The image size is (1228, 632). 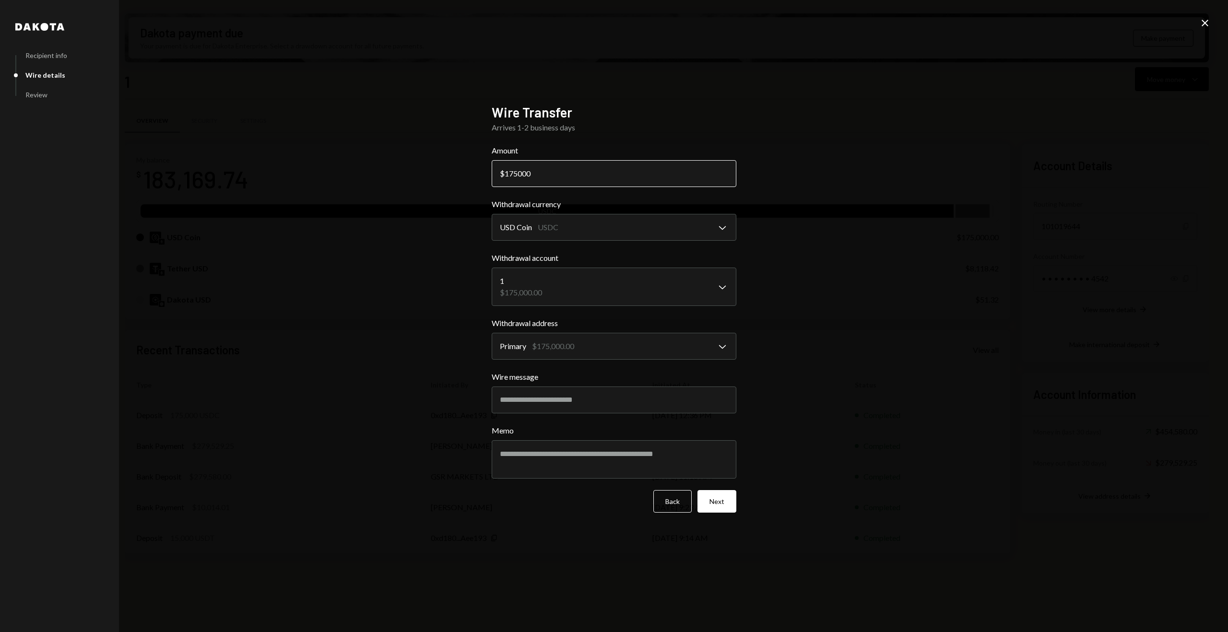 I want to click on label: Withdrawal account, so click(x=614, y=258).